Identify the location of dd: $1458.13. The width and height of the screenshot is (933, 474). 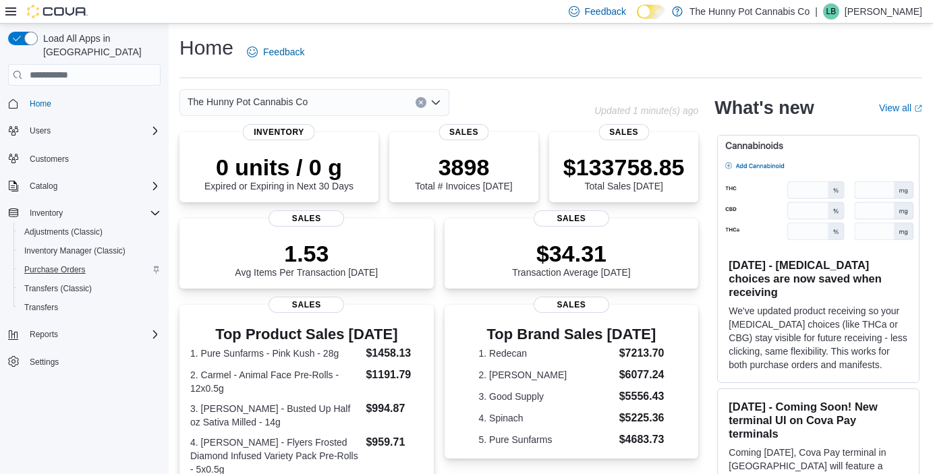
(394, 353).